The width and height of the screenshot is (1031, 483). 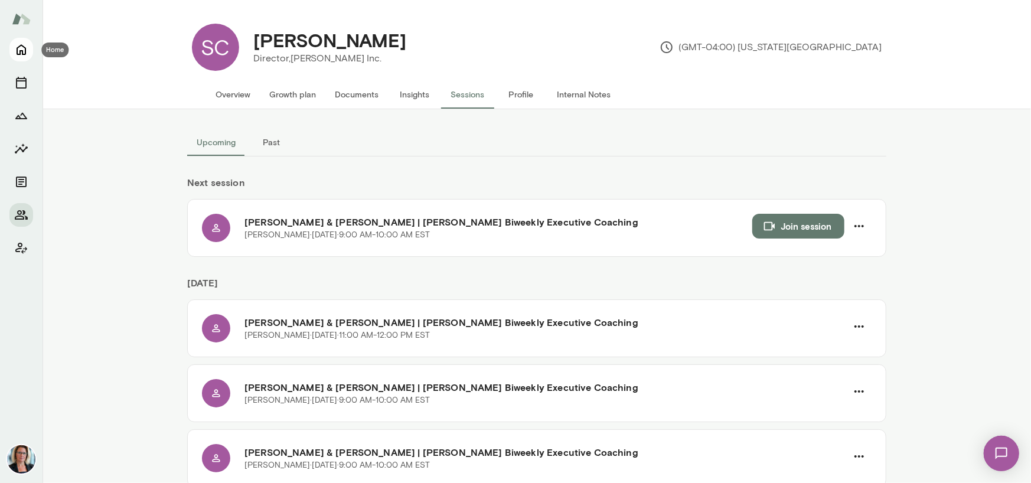 What do you see at coordinates (798, 226) in the screenshot?
I see `button: Join session` at bounding box center [798, 226].